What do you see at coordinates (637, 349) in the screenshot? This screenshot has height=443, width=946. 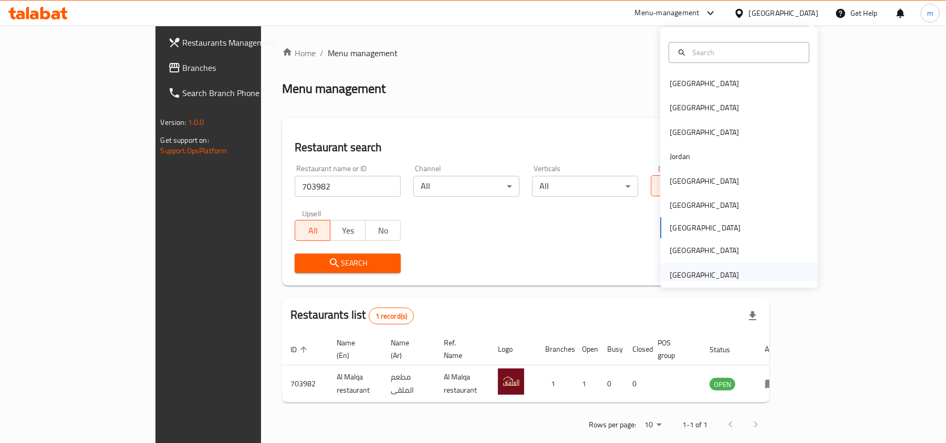 I see `th: Closed` at bounding box center [637, 349].